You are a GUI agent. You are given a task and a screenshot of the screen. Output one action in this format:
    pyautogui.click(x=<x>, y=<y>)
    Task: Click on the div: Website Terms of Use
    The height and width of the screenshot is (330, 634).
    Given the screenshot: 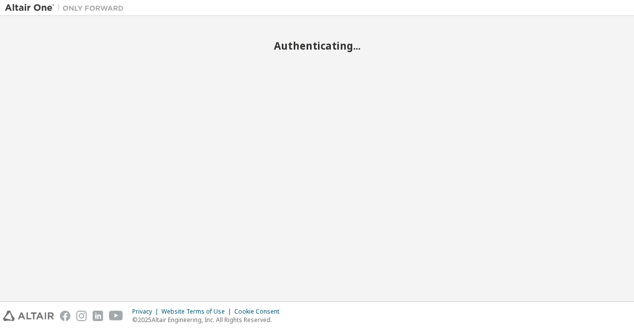 What is the action you would take?
    pyautogui.click(x=198, y=311)
    